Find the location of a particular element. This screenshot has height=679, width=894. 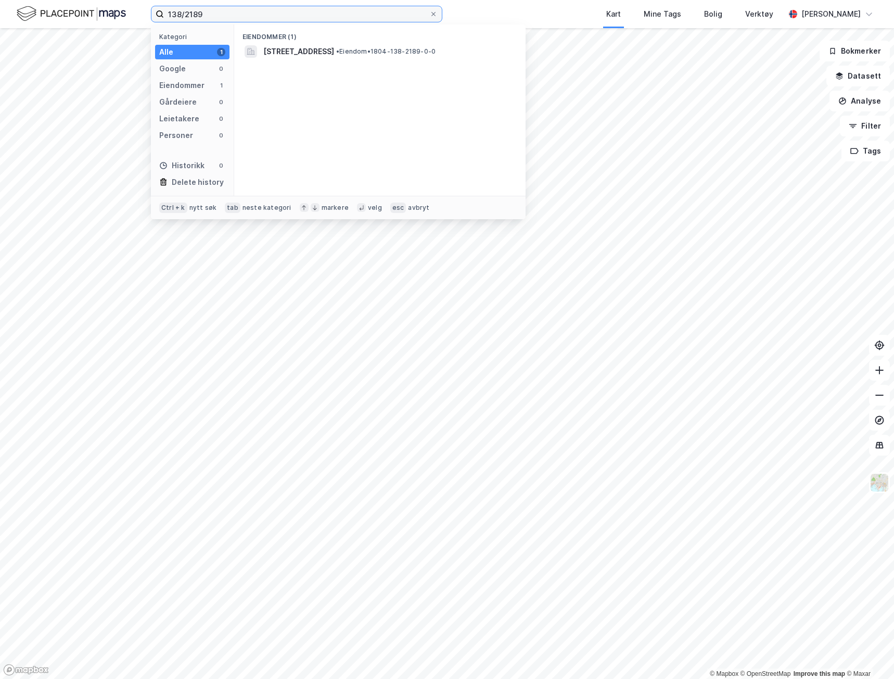

div: Delete history is located at coordinates (198, 182).